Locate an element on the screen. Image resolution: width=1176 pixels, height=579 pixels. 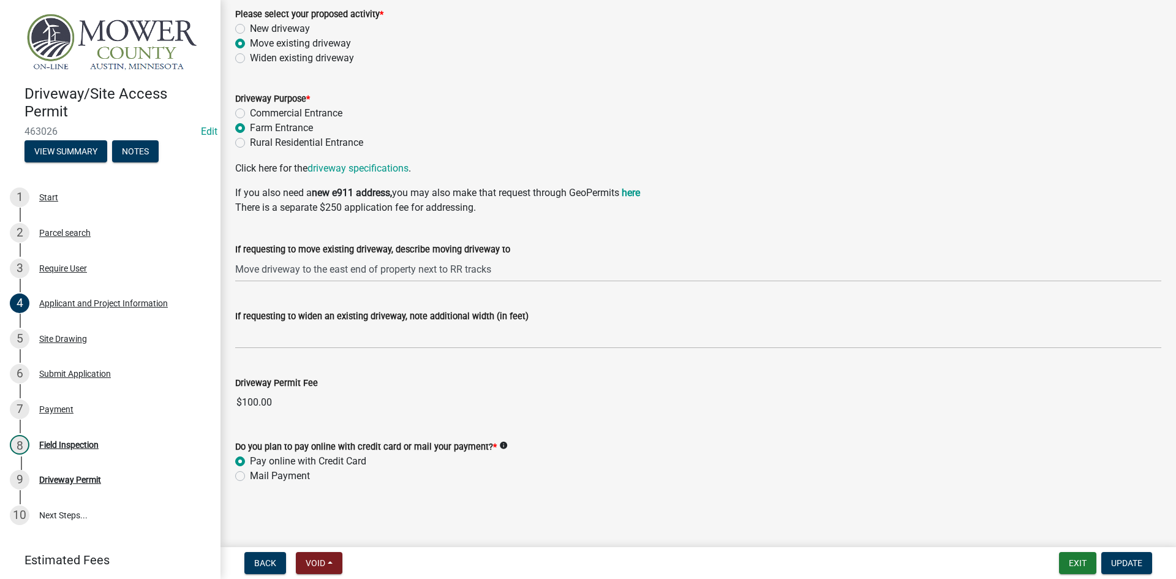
i: info is located at coordinates (504, 445).